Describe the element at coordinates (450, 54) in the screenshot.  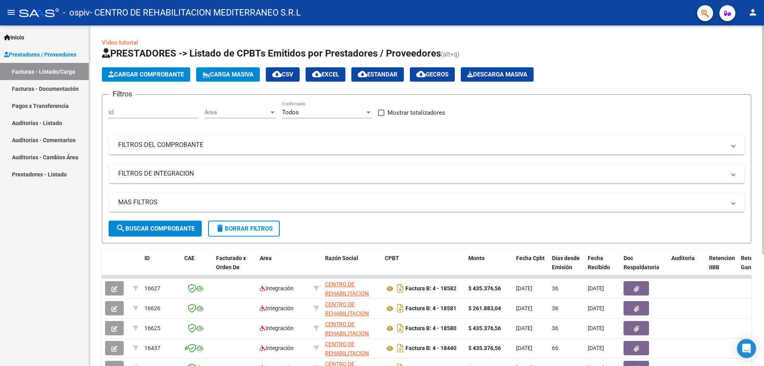
I see `span: (alt+q)` at that location.